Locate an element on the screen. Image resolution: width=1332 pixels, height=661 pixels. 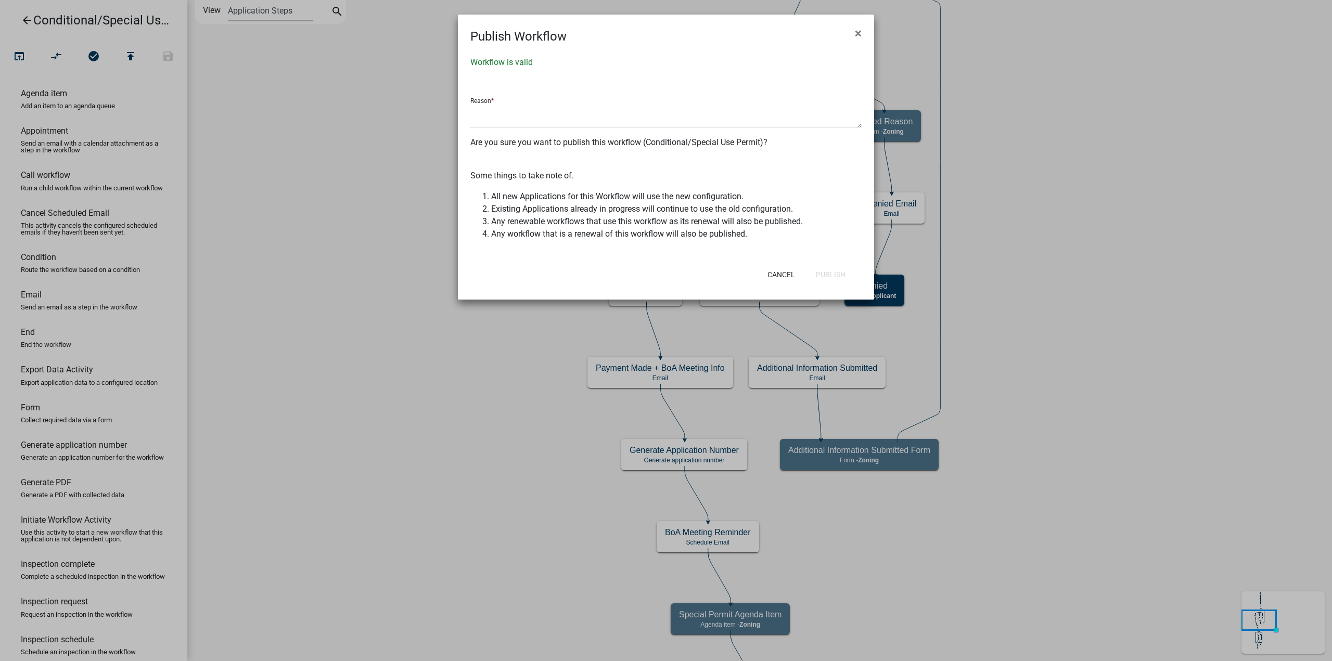
li: Any renewable workflows that use this workflow as its renewal will also be published. is located at coordinates (676, 222).